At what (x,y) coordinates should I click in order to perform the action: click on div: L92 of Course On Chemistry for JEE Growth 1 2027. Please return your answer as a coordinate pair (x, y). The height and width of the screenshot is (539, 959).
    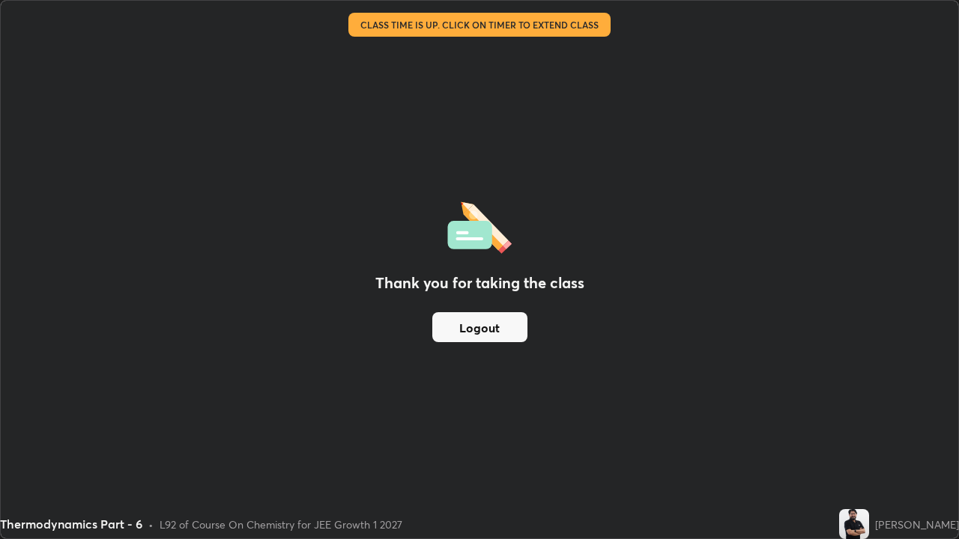
    Looking at the image, I should click on (281, 524).